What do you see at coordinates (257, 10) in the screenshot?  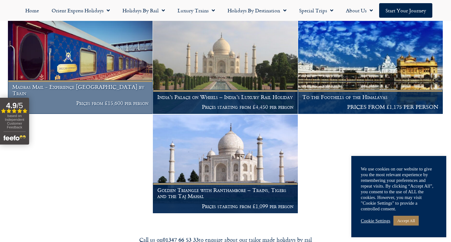 I see `a: Holidays by Destination` at bounding box center [257, 10].